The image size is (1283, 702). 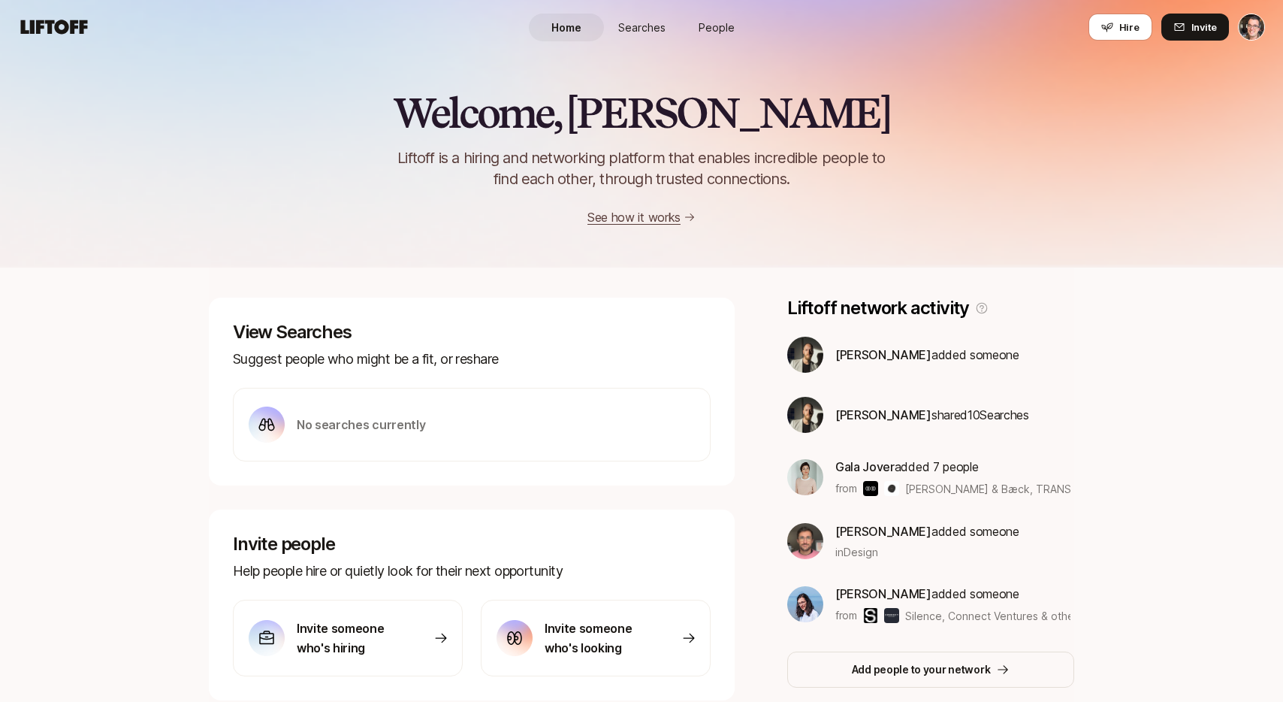 I want to click on span: Invite, so click(x=1204, y=27).